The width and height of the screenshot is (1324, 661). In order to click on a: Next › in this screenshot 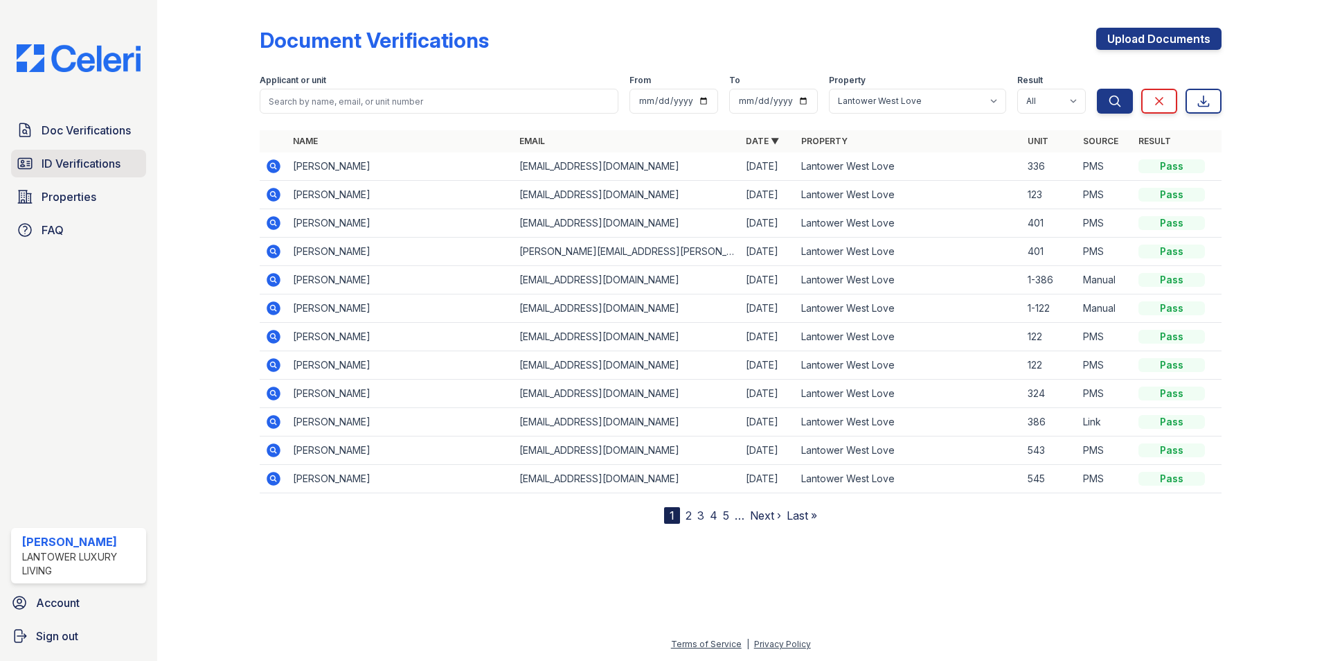, I will do `click(765, 515)`.